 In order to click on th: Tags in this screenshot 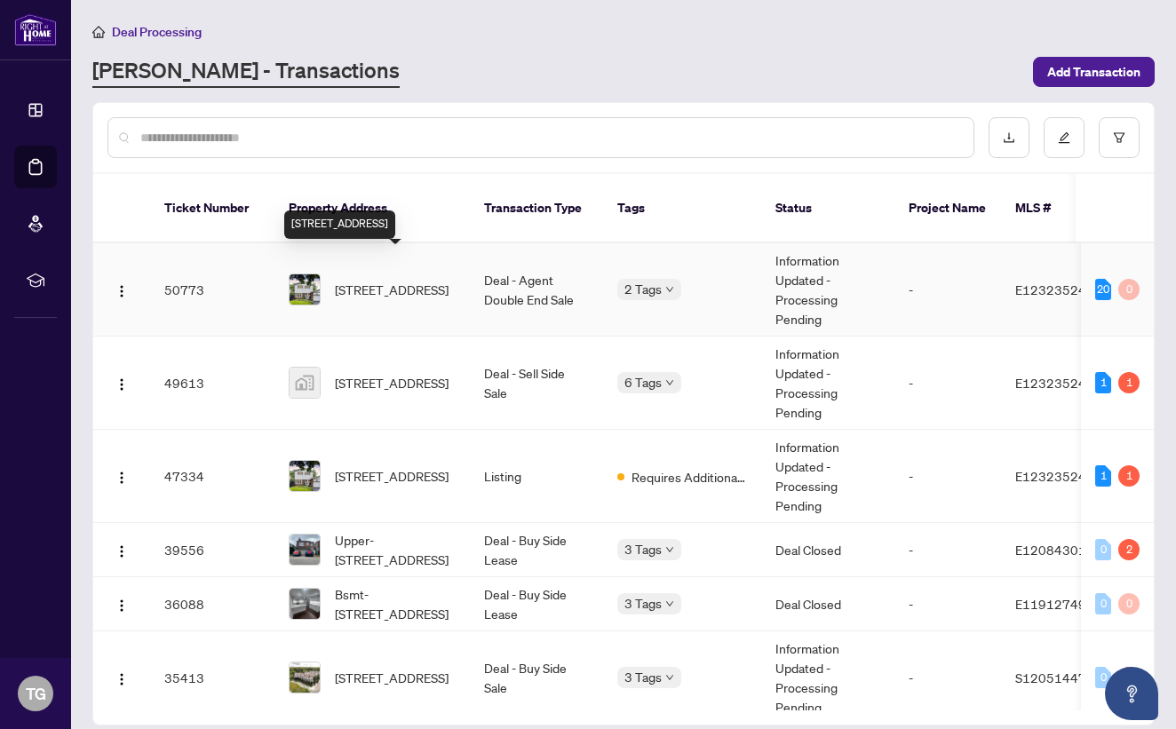, I will do `click(682, 209)`.